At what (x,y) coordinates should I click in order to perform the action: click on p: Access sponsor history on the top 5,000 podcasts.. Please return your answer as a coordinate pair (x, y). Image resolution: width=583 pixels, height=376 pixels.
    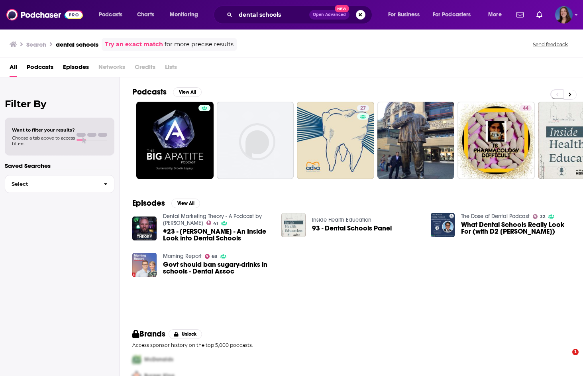
    Looking at the image, I should click on (351, 345).